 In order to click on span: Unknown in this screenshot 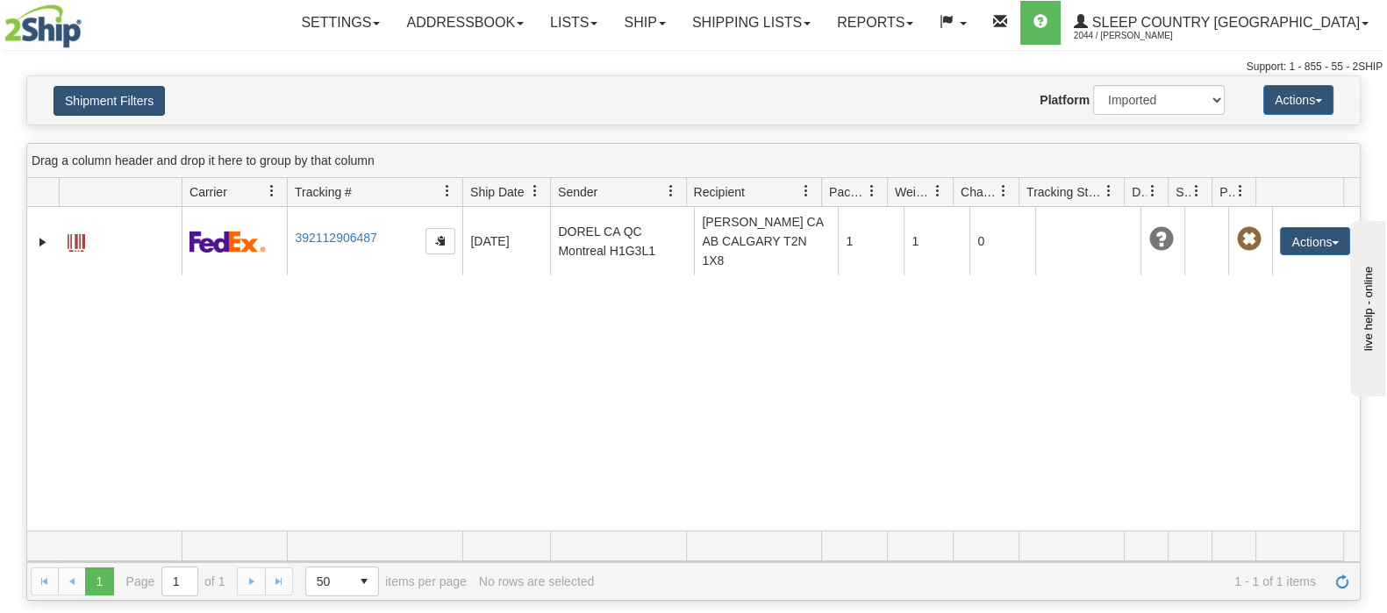, I will do `click(1161, 240)`.